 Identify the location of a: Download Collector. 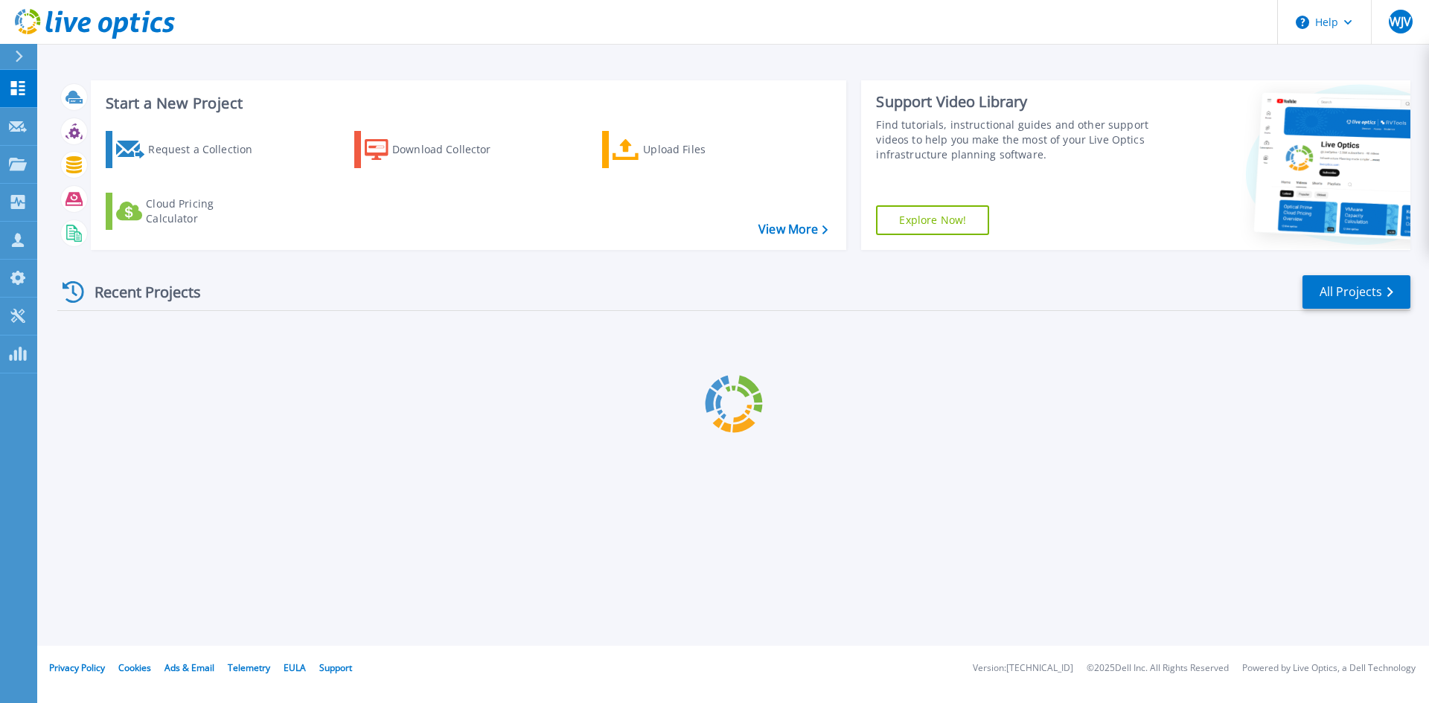
(437, 150).